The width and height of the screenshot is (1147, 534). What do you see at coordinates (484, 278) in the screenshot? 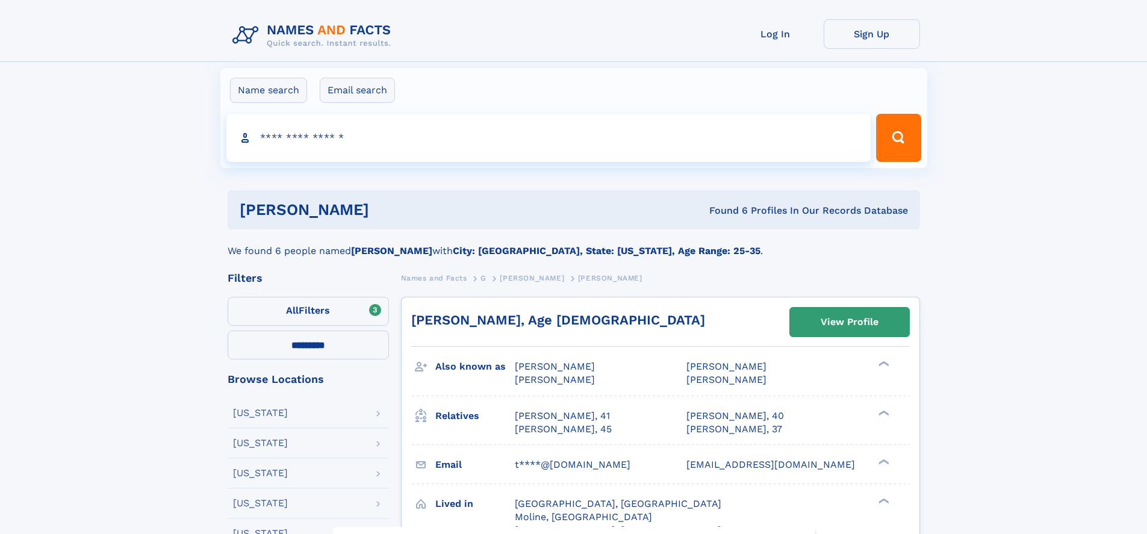
I see `span: G` at bounding box center [484, 278].